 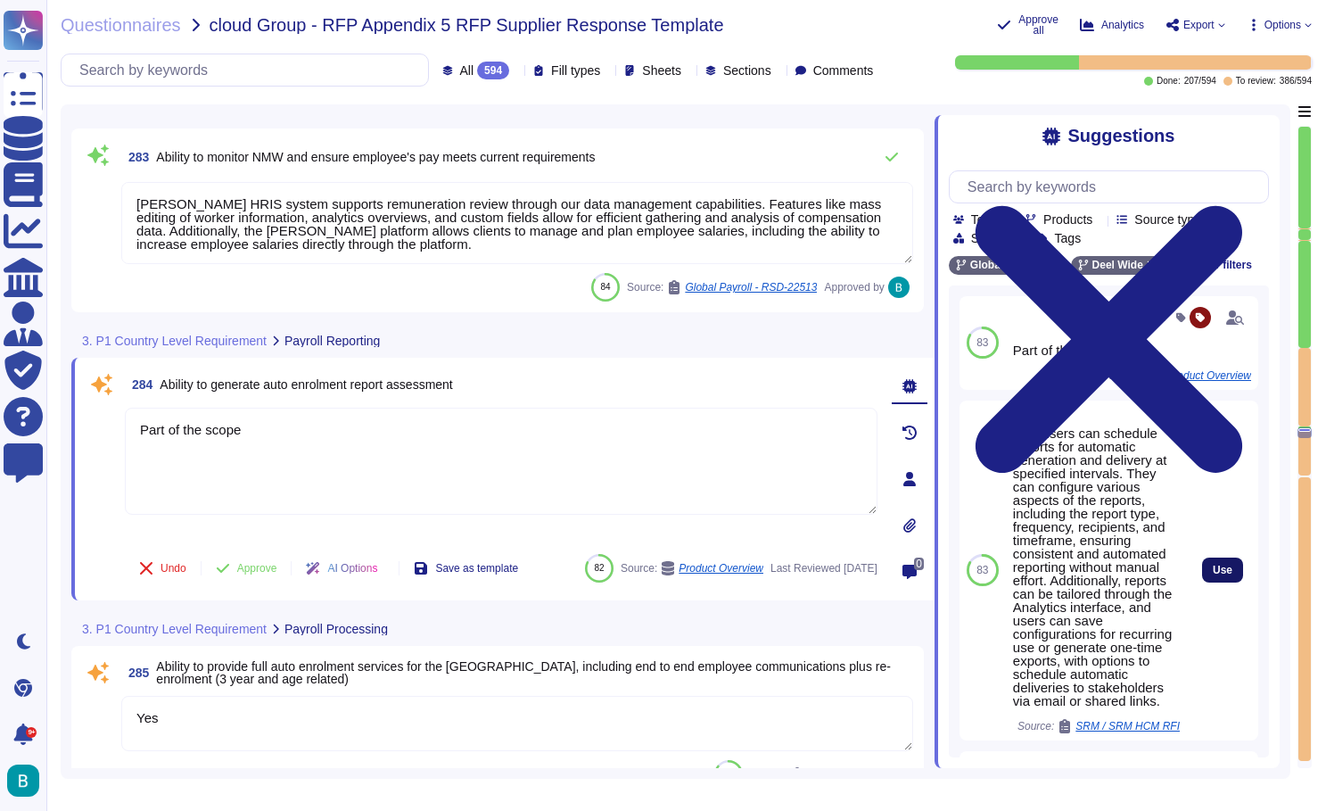 What do you see at coordinates (599, 567) in the screenshot?
I see `span: 82` at bounding box center [599, 567].